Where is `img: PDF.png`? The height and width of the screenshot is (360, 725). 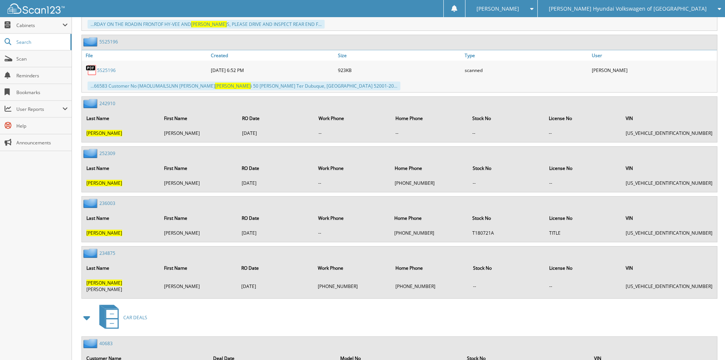 img: PDF.png is located at coordinates (91, 70).